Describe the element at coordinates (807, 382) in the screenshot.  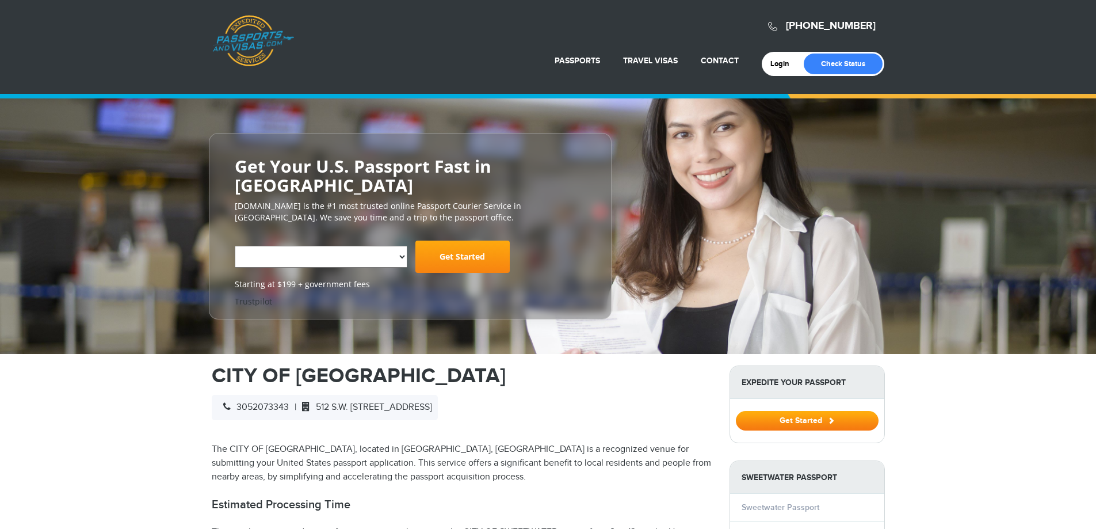
I see `strong: Expedite Your Passport` at that location.